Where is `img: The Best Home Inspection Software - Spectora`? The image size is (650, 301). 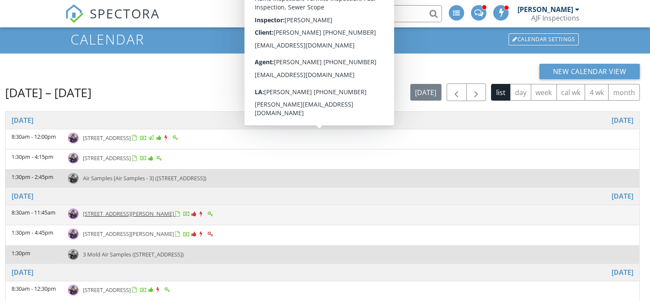
img: The Best Home Inspection Software - Spectora is located at coordinates (74, 14).